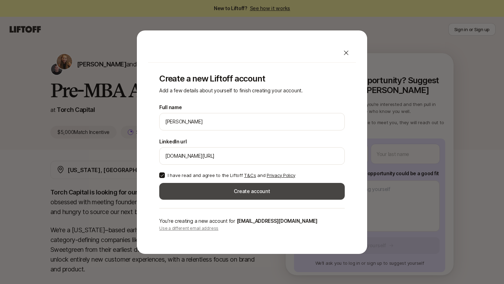 Image resolution: width=504 pixels, height=284 pixels. I want to click on input: e.g. Melanie Perkins, so click(252, 122).